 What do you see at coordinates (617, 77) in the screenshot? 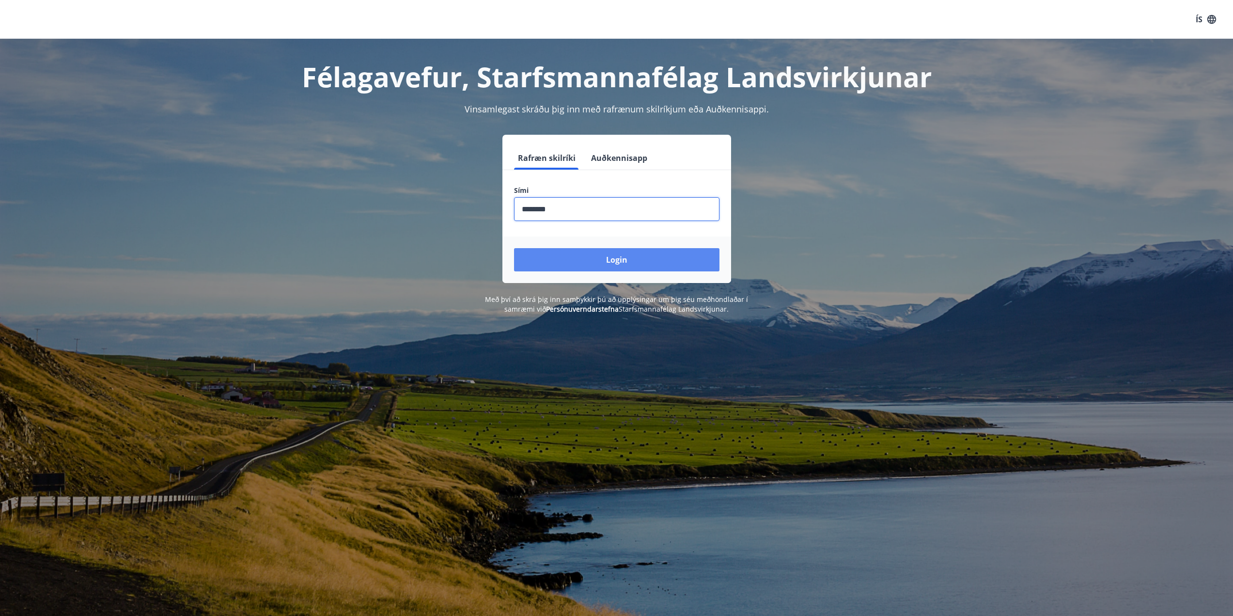
I see `h1: Félagavefur, Starfsmannafélag Landsvirkjunar` at bounding box center [617, 77].